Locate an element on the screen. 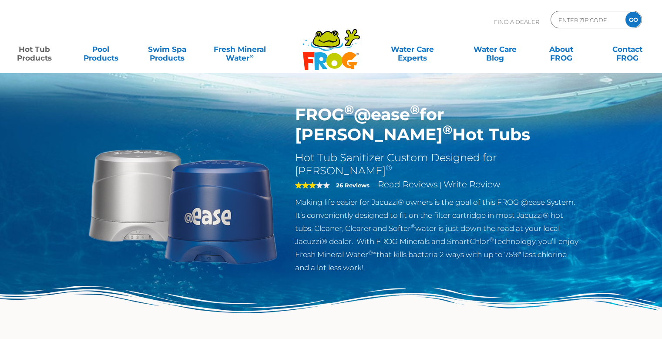 The width and height of the screenshot is (662, 339). img: Sundance-cartridges-2.png is located at coordinates (183, 204).